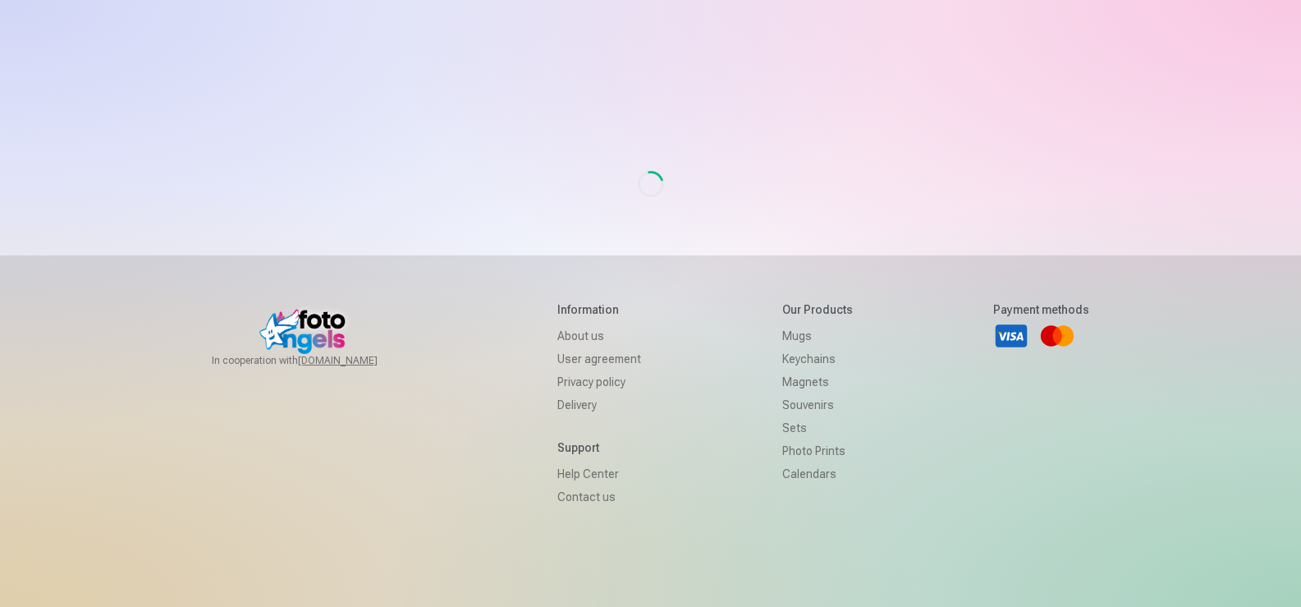 This screenshot has width=1301, height=607. Describe the element at coordinates (817, 428) in the screenshot. I see `a: Sets` at that location.